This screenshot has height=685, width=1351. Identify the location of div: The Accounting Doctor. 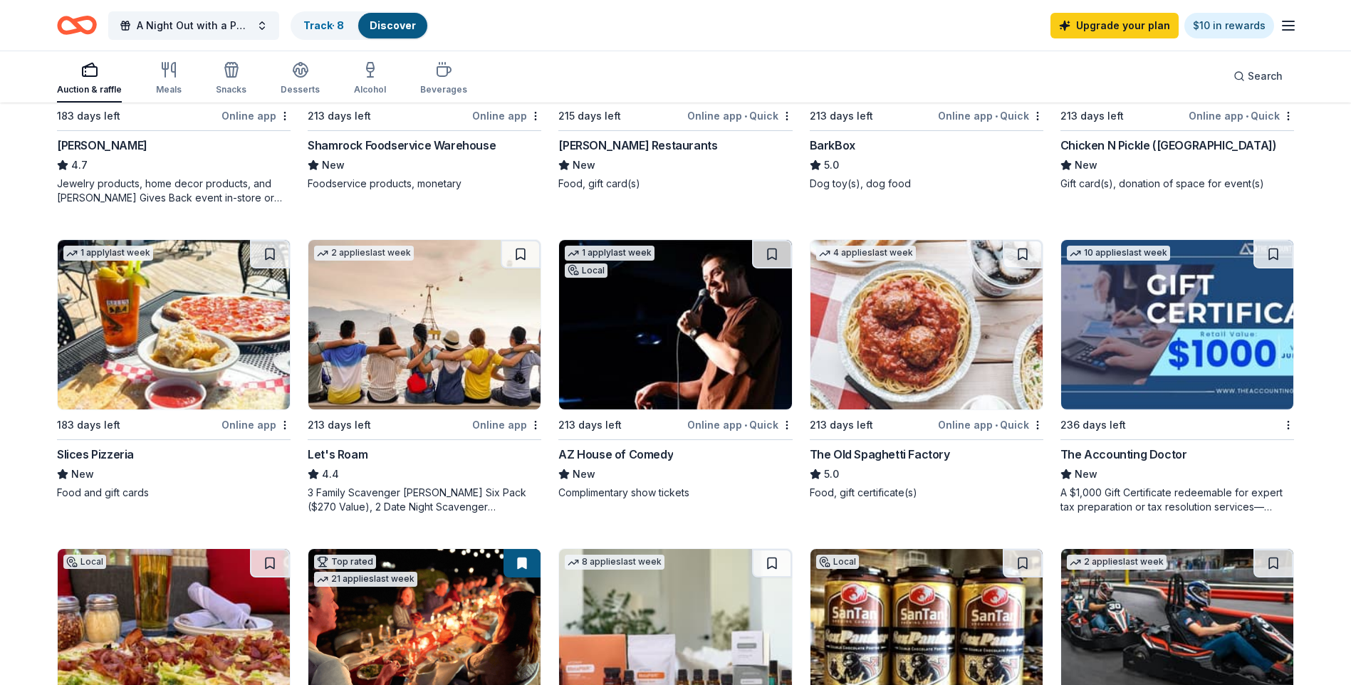
(1124, 454).